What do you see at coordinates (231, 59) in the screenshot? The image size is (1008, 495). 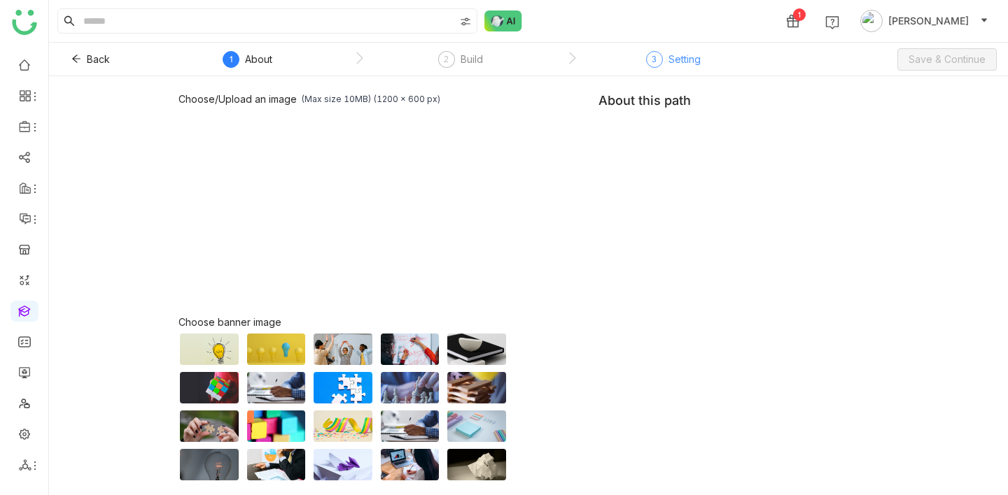 I see `span: 1` at bounding box center [231, 59].